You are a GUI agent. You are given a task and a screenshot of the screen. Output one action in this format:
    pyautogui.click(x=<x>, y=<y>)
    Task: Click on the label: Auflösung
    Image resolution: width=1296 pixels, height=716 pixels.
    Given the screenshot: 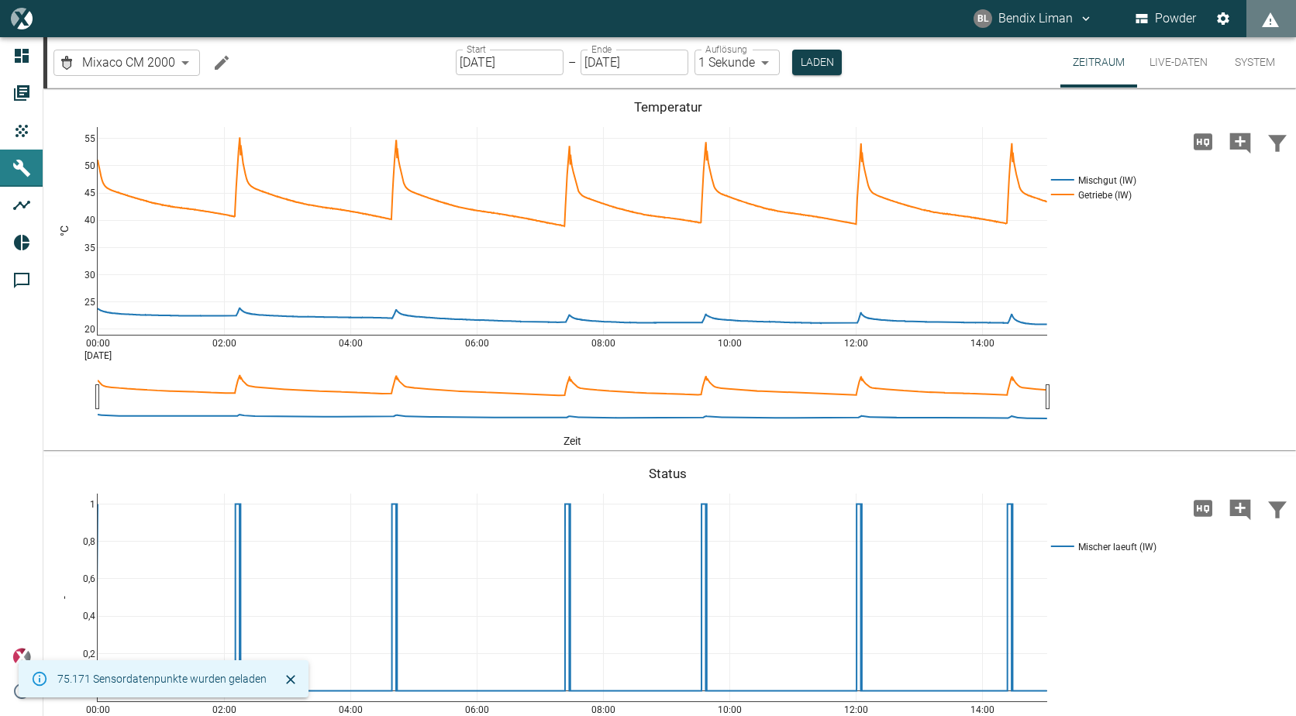 What is the action you would take?
    pyautogui.click(x=726, y=49)
    